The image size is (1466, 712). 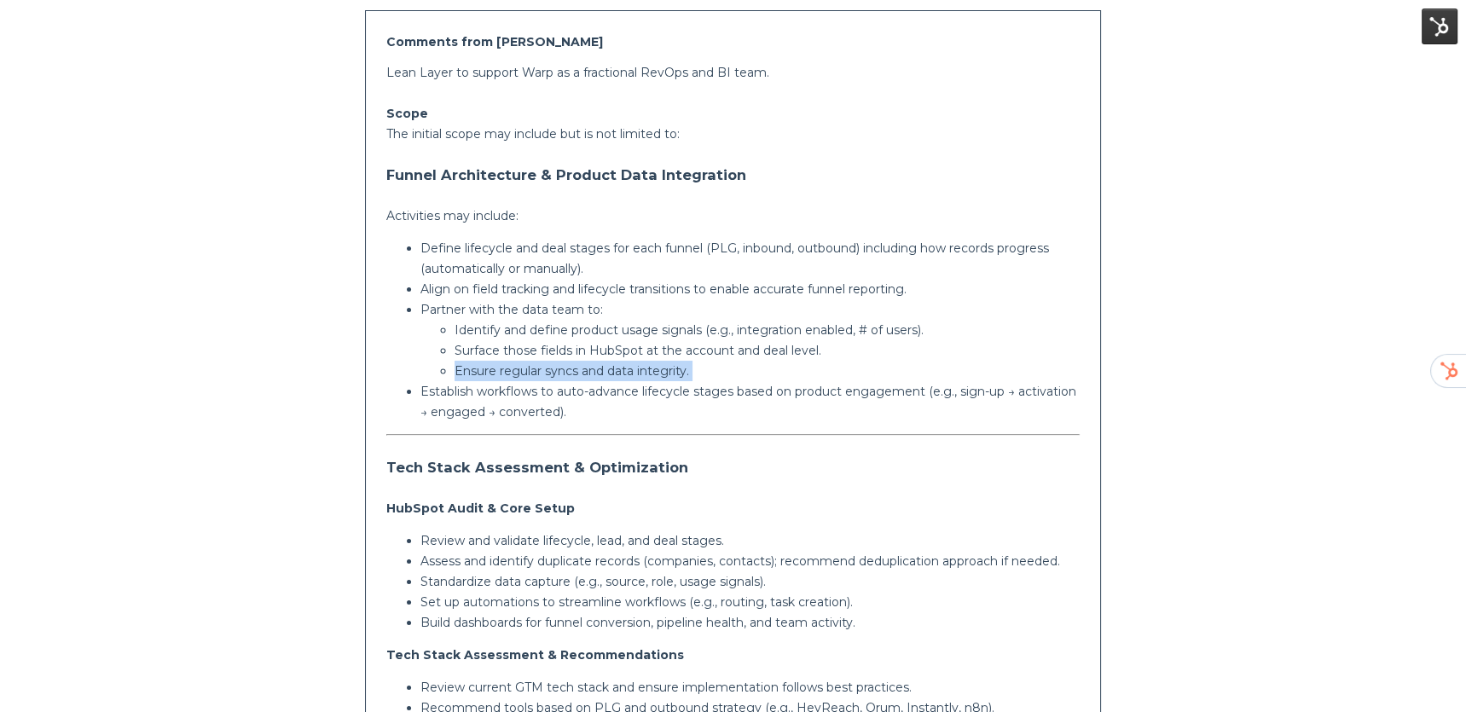 What do you see at coordinates (768, 351) in the screenshot?
I see `p: Surface those fields in HubSpot at the account and deal level.` at bounding box center [768, 351].